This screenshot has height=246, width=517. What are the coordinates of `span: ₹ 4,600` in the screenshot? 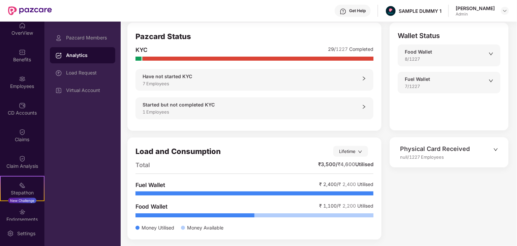 It's located at (347, 164).